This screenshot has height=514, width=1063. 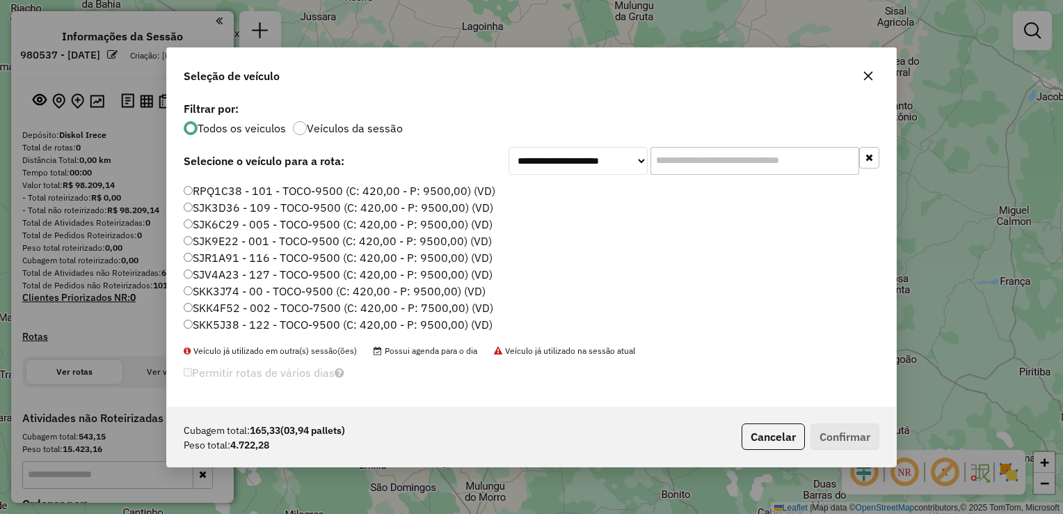 I want to click on label: SJV4A23 - 127 - TOCO-9500 (C: 420,00 - P: 9500,00) (VD), so click(x=338, y=274).